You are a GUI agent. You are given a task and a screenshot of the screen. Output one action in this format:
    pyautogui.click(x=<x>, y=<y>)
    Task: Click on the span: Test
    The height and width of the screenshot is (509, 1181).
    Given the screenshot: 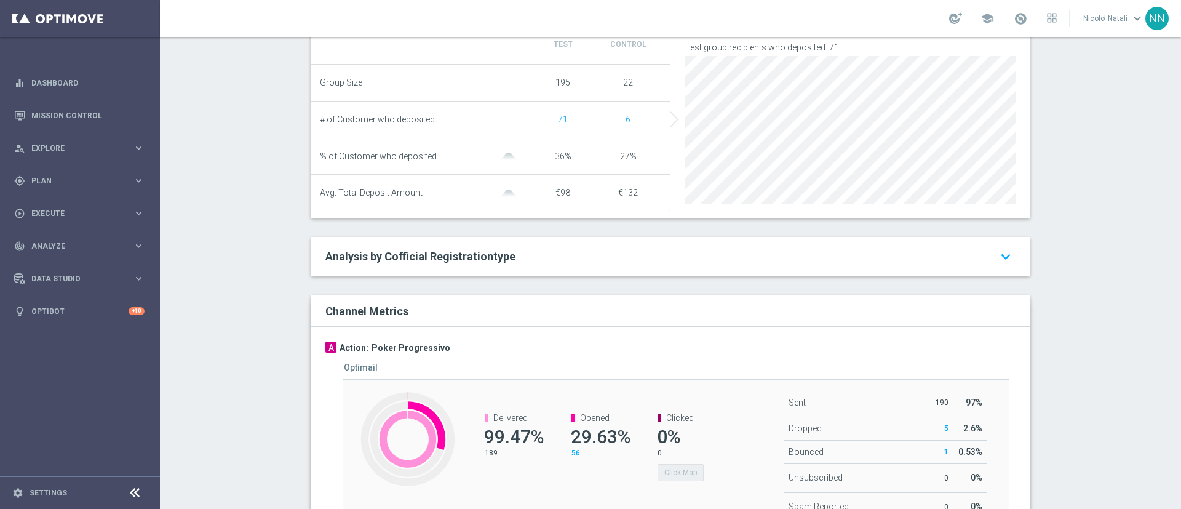 What is the action you would take?
    pyautogui.click(x=563, y=44)
    